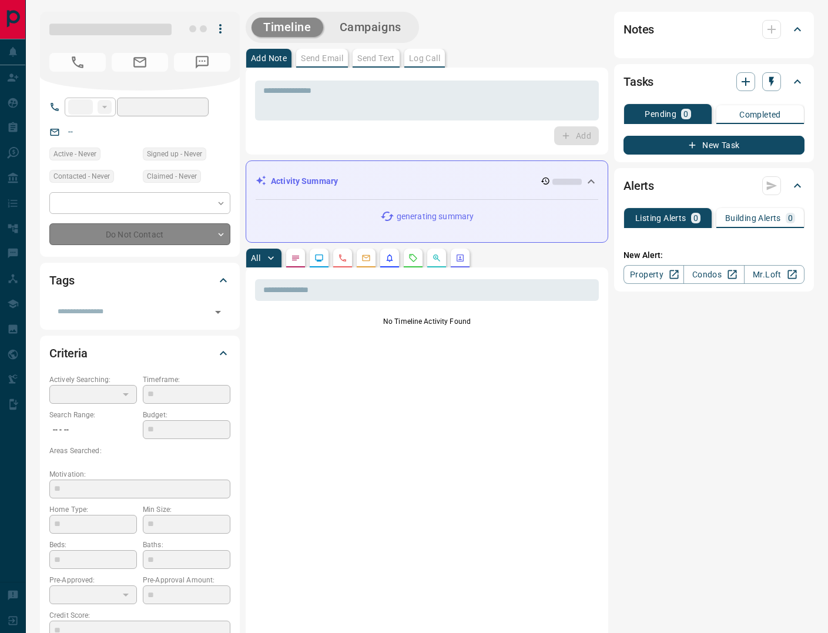 The height and width of the screenshot is (633, 828). Describe the element at coordinates (140, 353) in the screenshot. I see `div: Criteria` at that location.